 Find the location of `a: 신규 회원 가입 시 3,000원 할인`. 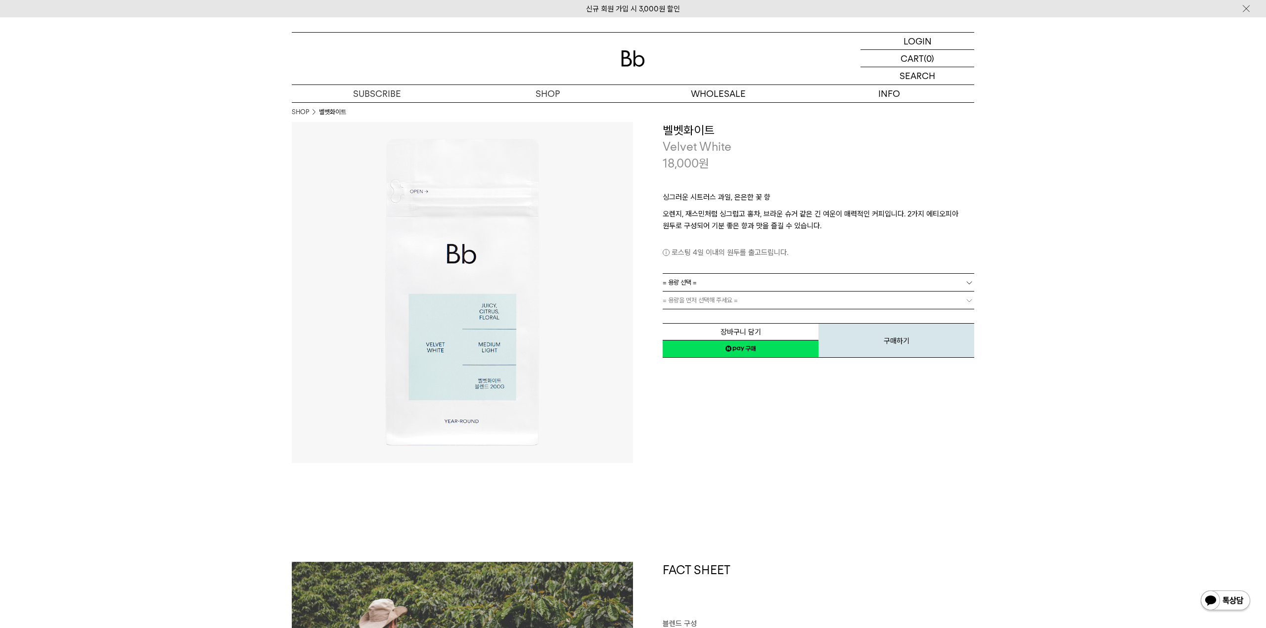

a: 신규 회원 가입 시 3,000원 할인 is located at coordinates (633, 9).